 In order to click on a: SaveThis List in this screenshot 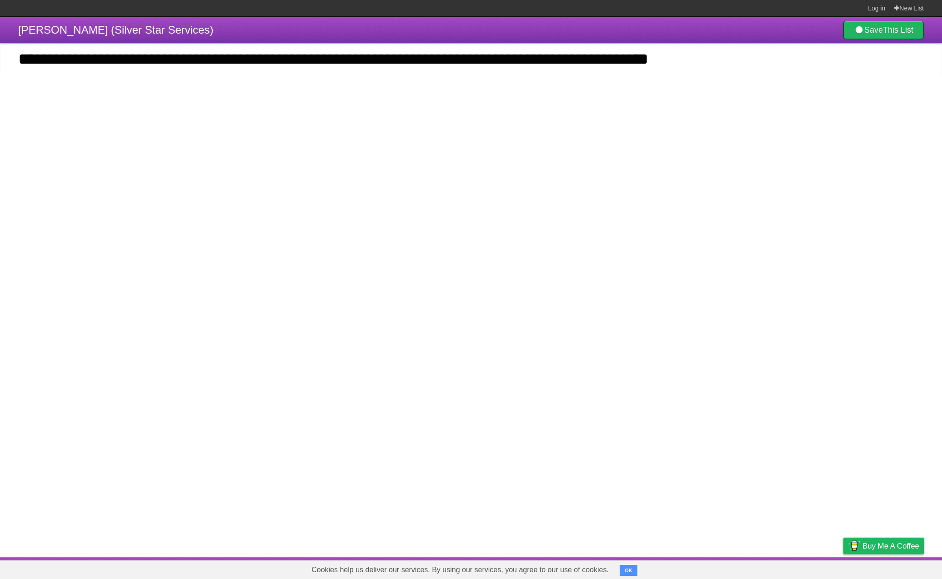, I will do `click(883, 30)`.